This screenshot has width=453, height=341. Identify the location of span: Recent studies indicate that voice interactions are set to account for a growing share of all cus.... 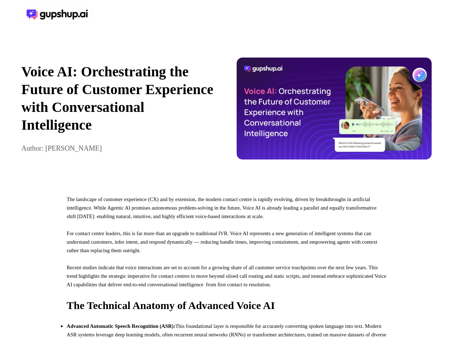
(226, 276).